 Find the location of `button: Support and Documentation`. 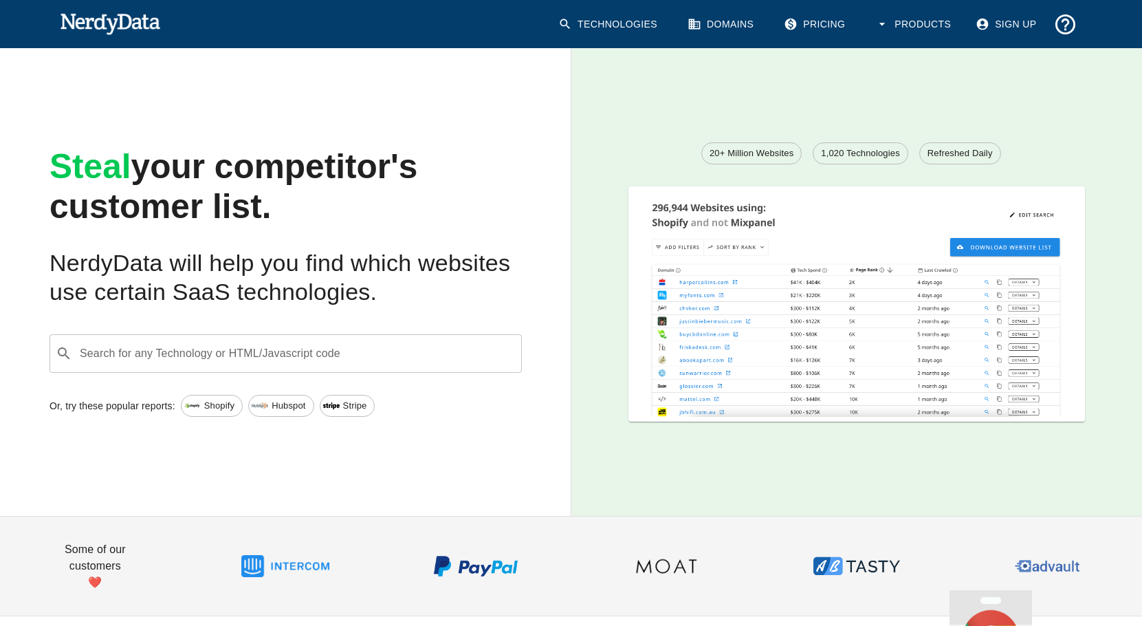

button: Support and Documentation is located at coordinates (1065, 24).